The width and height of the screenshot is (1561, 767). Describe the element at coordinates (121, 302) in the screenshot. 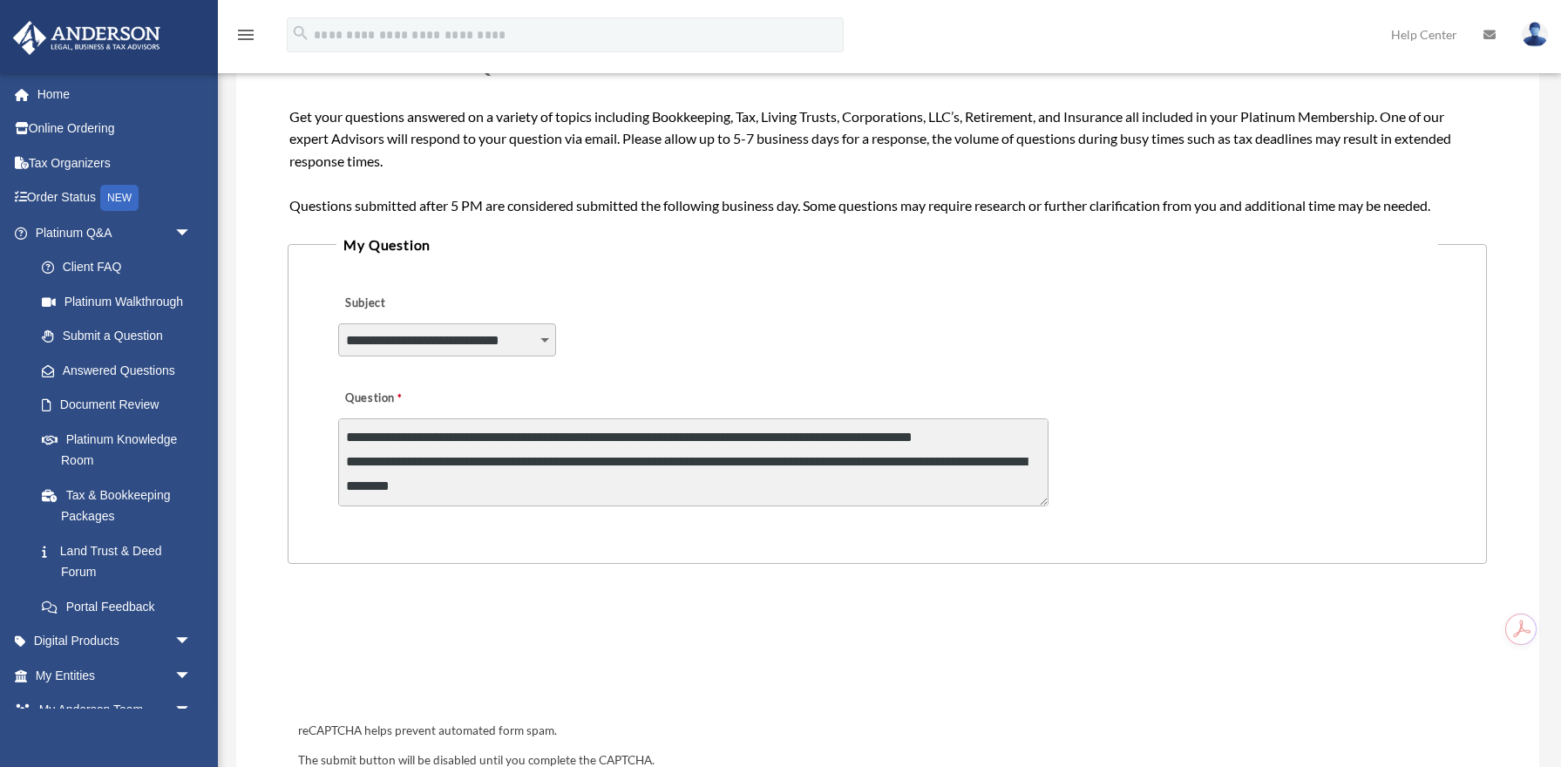

I see `a: Platinum Walkthrough` at that location.